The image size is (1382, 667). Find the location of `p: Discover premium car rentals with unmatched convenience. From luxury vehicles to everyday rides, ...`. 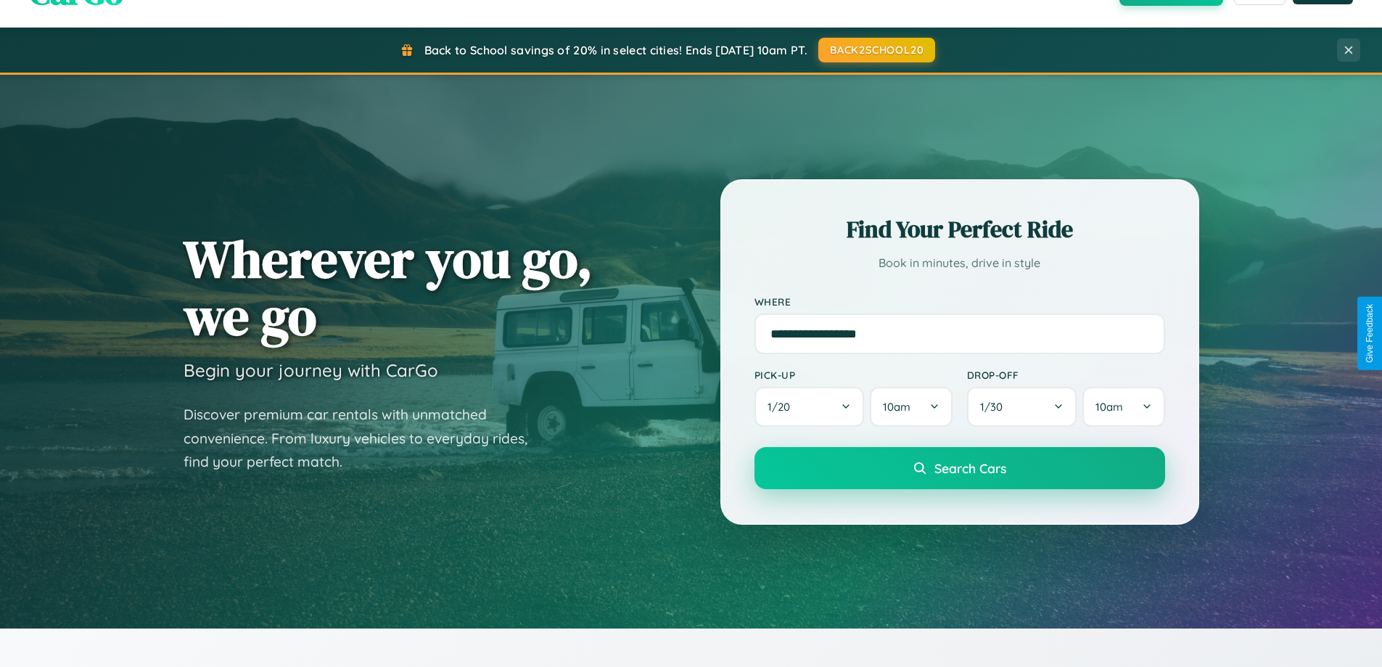

p: Discover premium car rentals with unmatched convenience. From luxury vehicles to everyday rides, ... is located at coordinates (365, 438).